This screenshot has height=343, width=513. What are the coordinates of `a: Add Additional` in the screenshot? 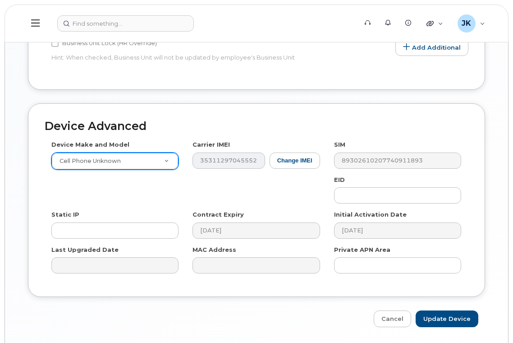 It's located at (432, 47).